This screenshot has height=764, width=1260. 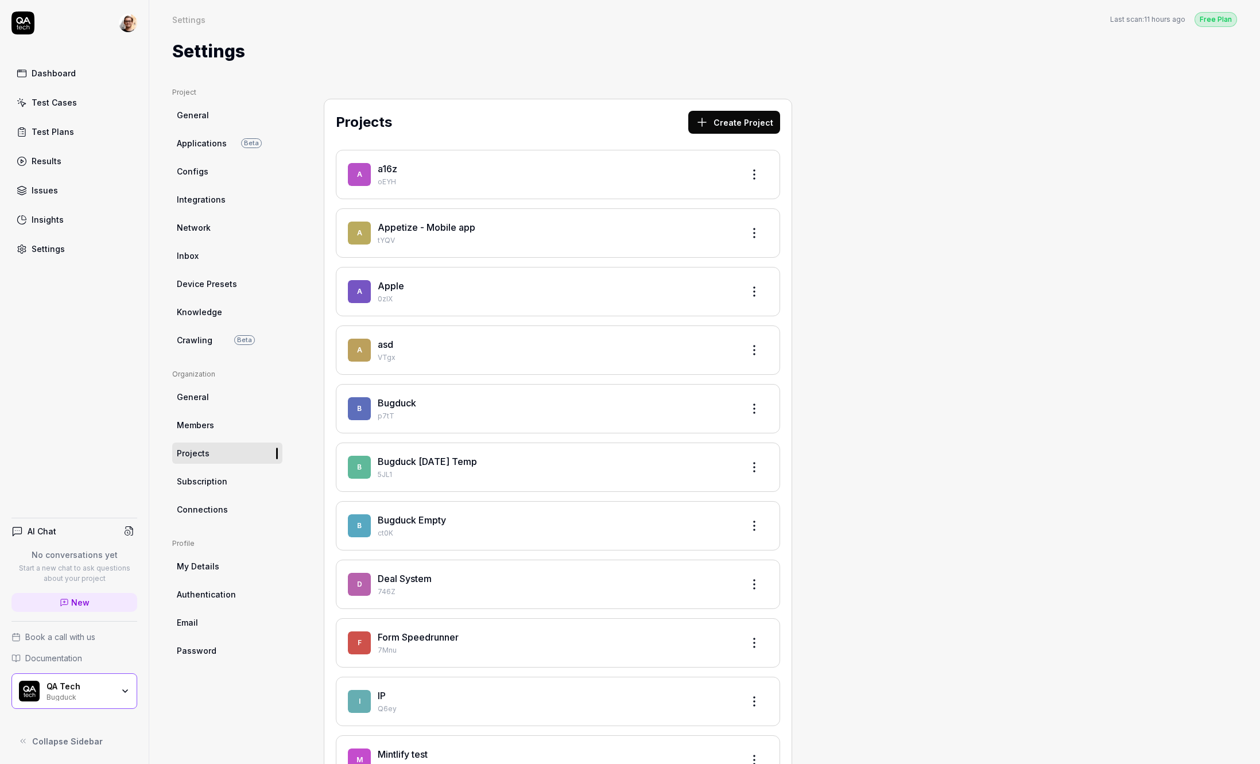 I want to click on a: a16z, so click(x=387, y=169).